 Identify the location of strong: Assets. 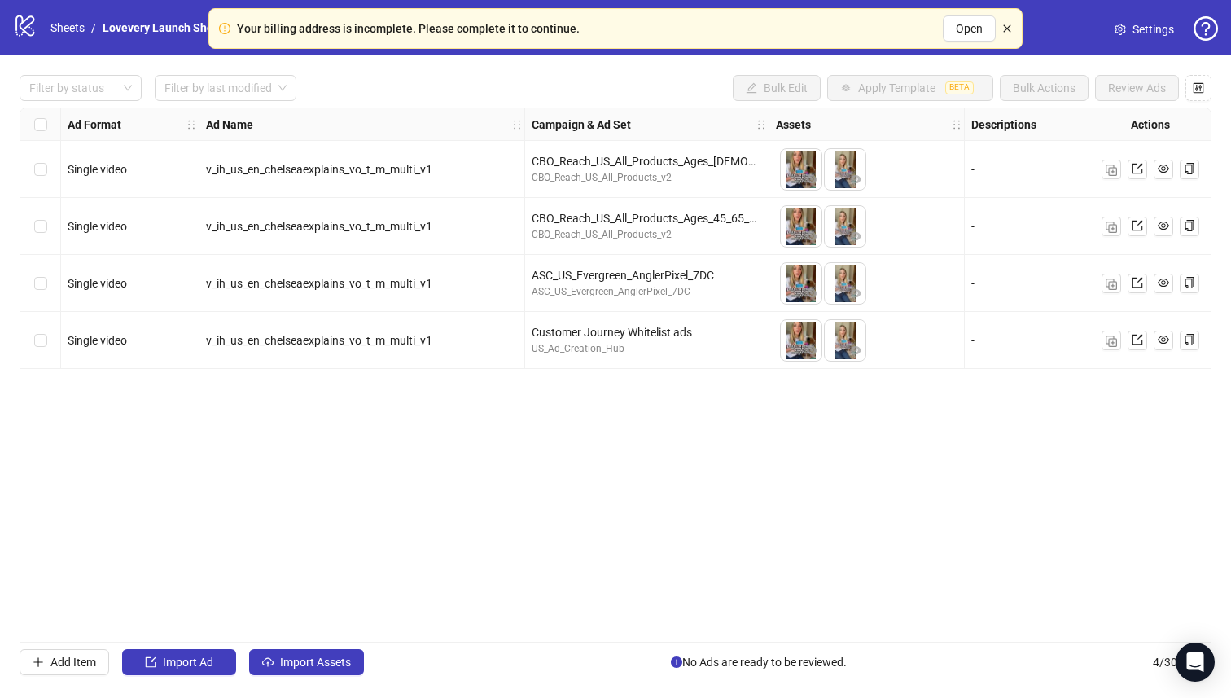
(793, 125).